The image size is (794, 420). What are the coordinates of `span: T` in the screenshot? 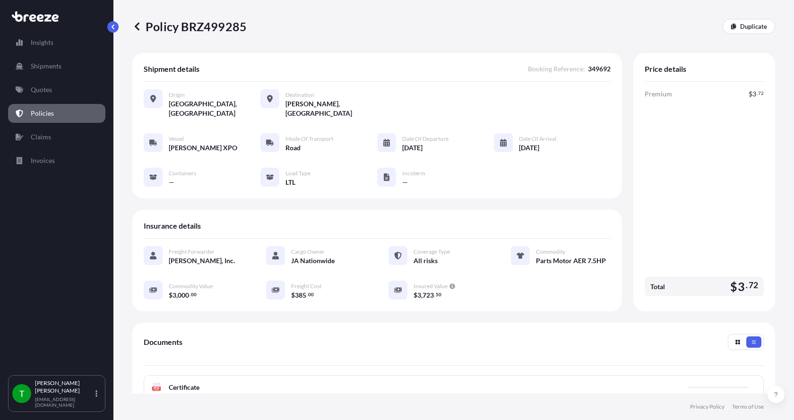 It's located at (22, 394).